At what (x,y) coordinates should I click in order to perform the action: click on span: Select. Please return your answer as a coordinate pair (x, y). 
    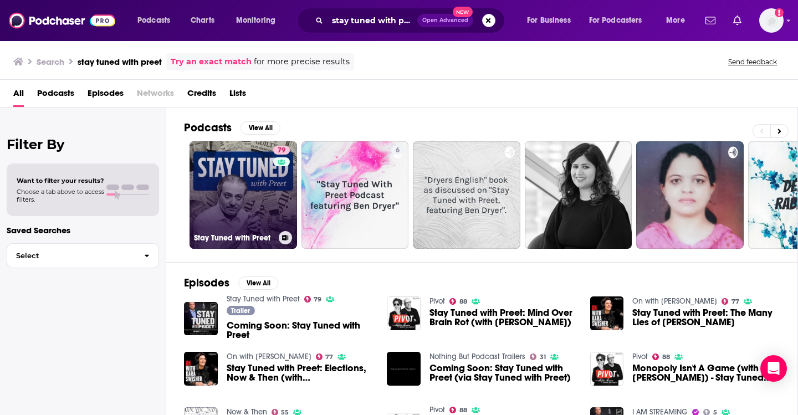
    Looking at the image, I should click on (71, 256).